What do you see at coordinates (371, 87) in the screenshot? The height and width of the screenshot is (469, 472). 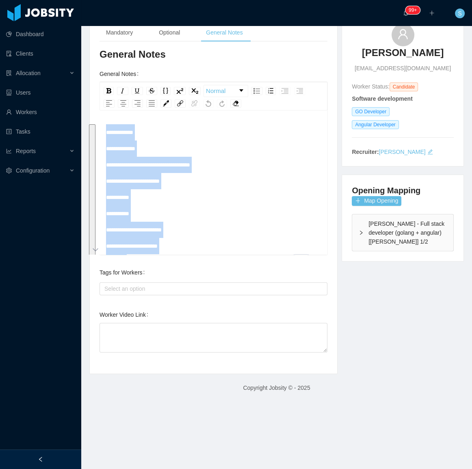 I see `span: Worker Status:` at bounding box center [371, 87].